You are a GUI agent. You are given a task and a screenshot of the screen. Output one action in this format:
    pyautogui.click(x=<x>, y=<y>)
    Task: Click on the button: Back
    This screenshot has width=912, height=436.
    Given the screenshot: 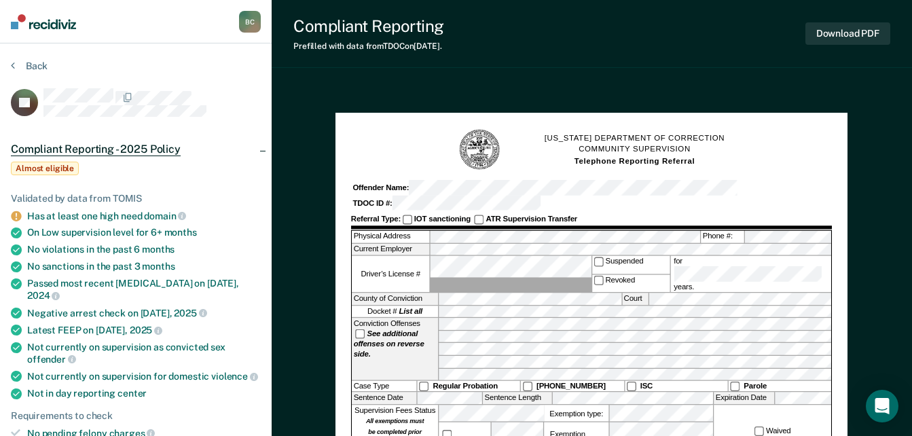 What is the action you would take?
    pyautogui.click(x=29, y=66)
    